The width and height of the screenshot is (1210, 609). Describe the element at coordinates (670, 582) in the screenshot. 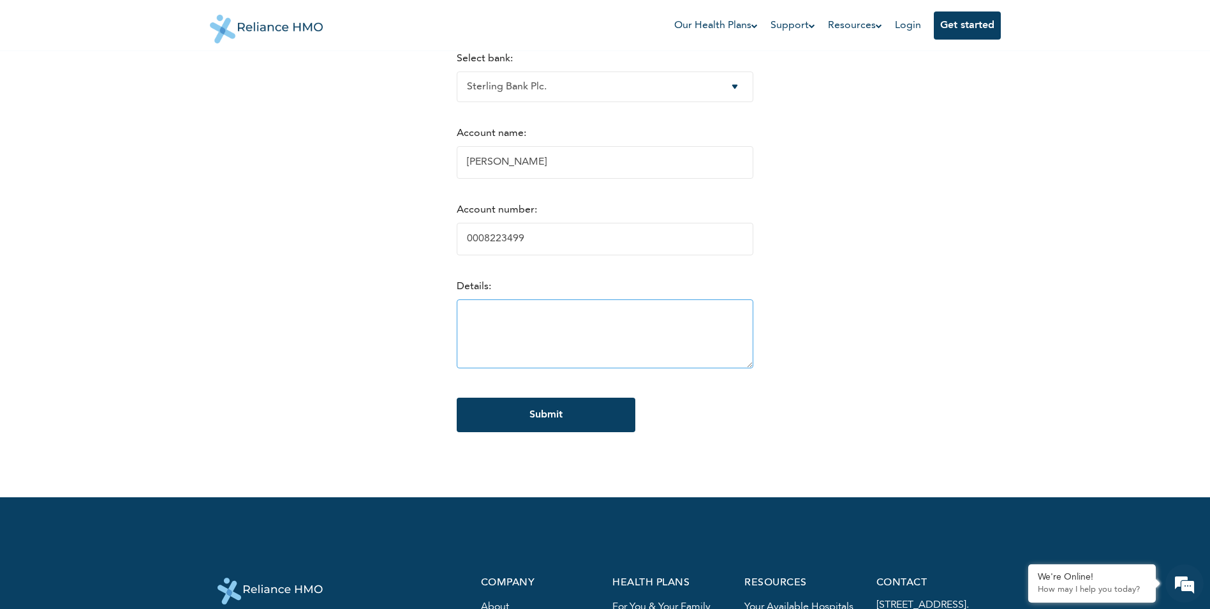

I see `p: health plans` at that location.